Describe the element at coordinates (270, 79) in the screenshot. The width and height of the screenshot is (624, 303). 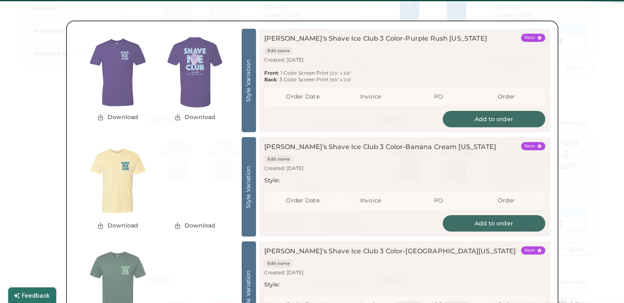
I see `strong: Back` at that location.